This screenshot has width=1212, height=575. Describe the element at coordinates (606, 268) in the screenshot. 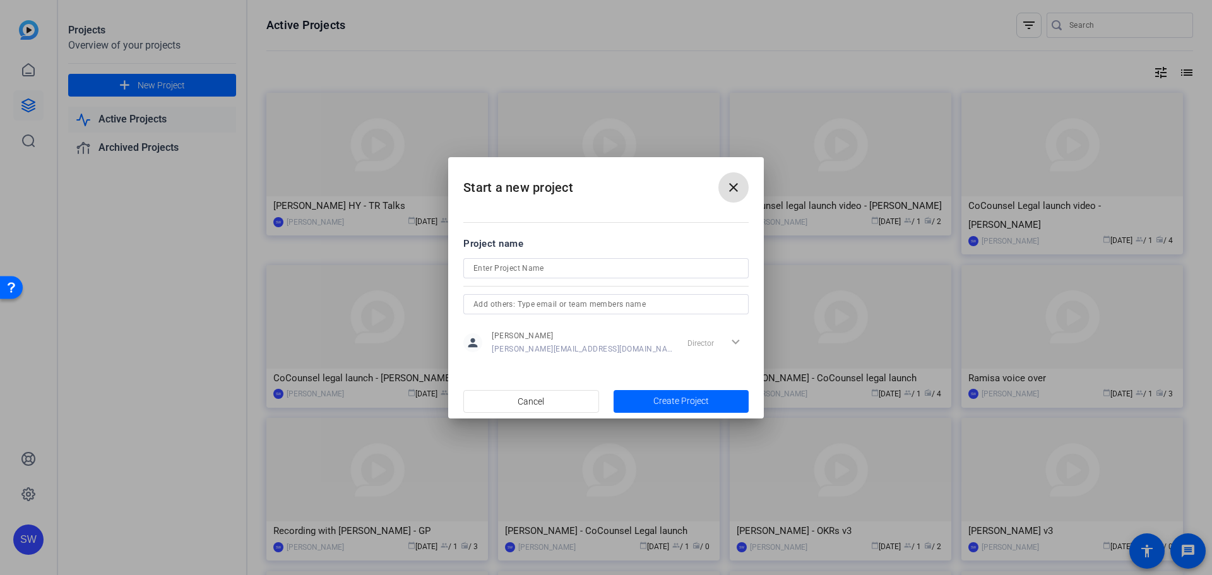

I see `input: Enter Project Name` at that location.